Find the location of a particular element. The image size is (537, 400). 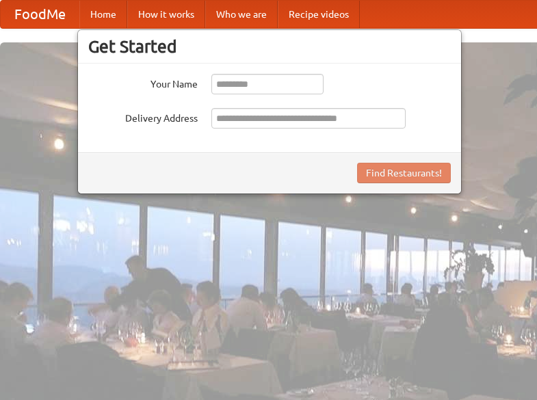

a: Who we are is located at coordinates (241, 14).